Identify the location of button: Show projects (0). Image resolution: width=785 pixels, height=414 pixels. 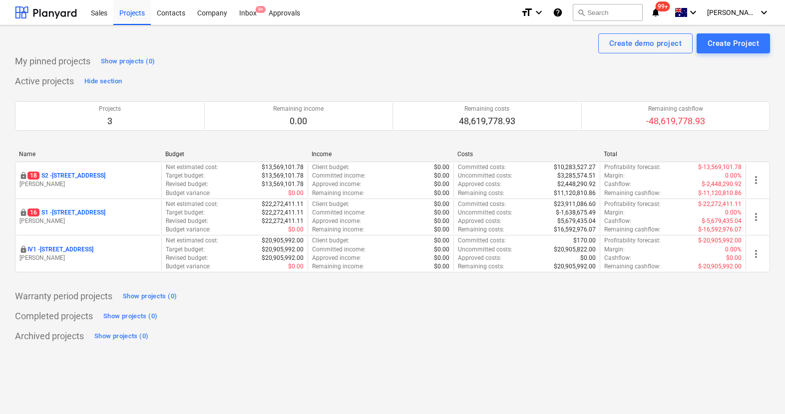
(121, 337).